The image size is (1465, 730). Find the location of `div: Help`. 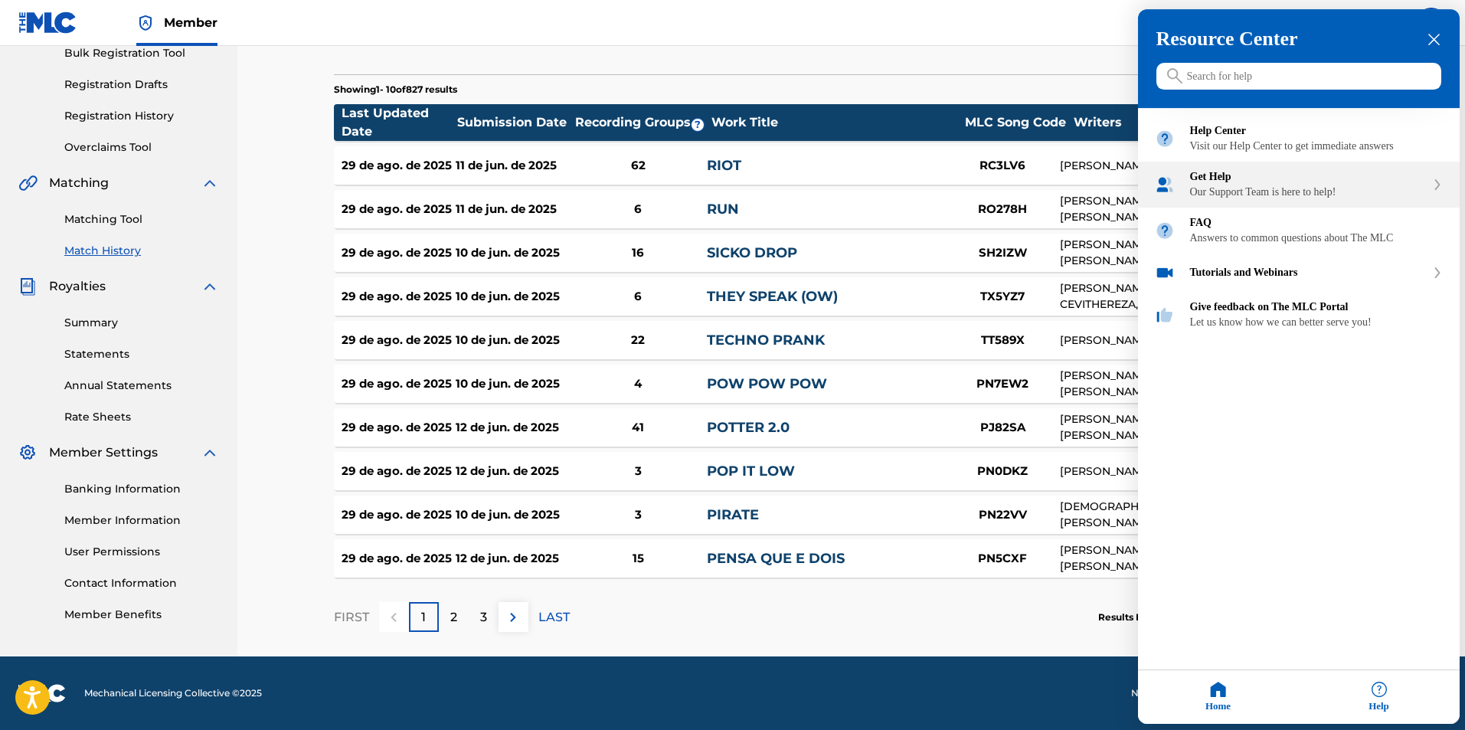

div: Help is located at coordinates (1380, 698).